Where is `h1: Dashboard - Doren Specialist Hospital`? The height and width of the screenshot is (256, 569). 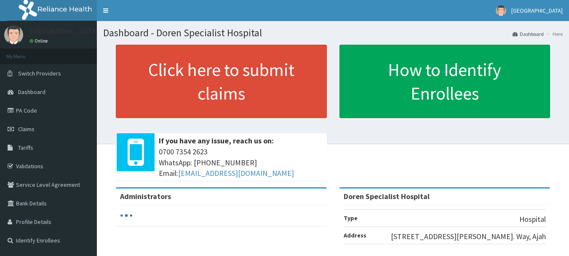 h1: Dashboard - Doren Specialist Hospital is located at coordinates (333, 33).